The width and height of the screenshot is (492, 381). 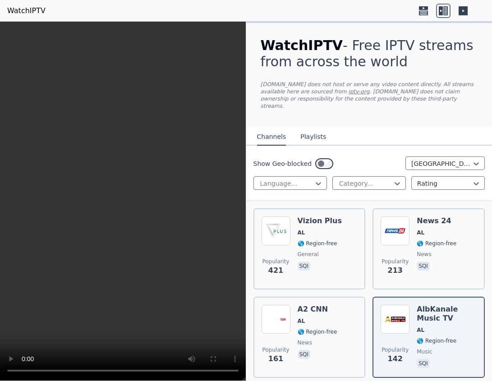 What do you see at coordinates (395, 319) in the screenshot?
I see `img: AlbKanale Music TV` at bounding box center [395, 319].